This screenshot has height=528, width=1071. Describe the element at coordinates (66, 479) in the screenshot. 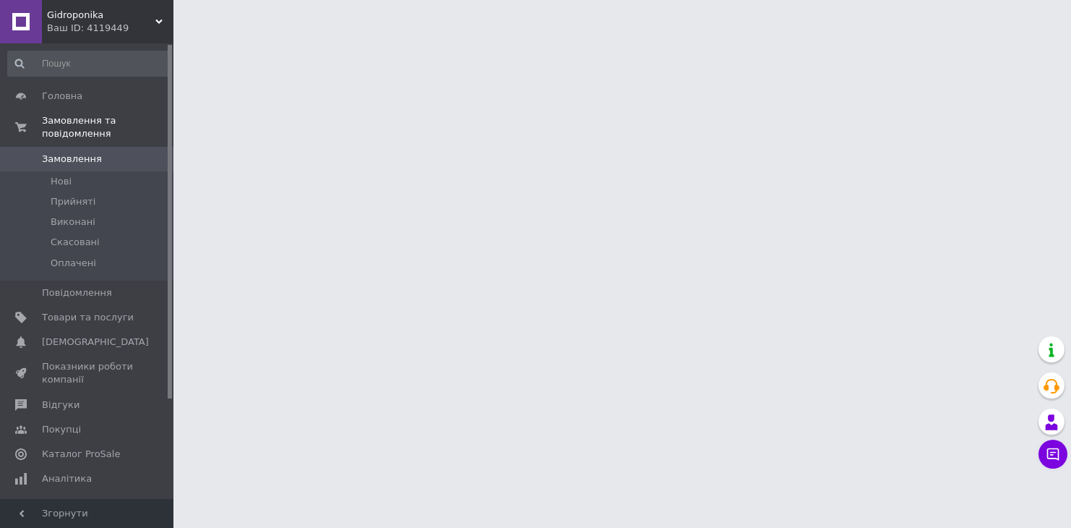

I see `span: Аналітика` at that location.